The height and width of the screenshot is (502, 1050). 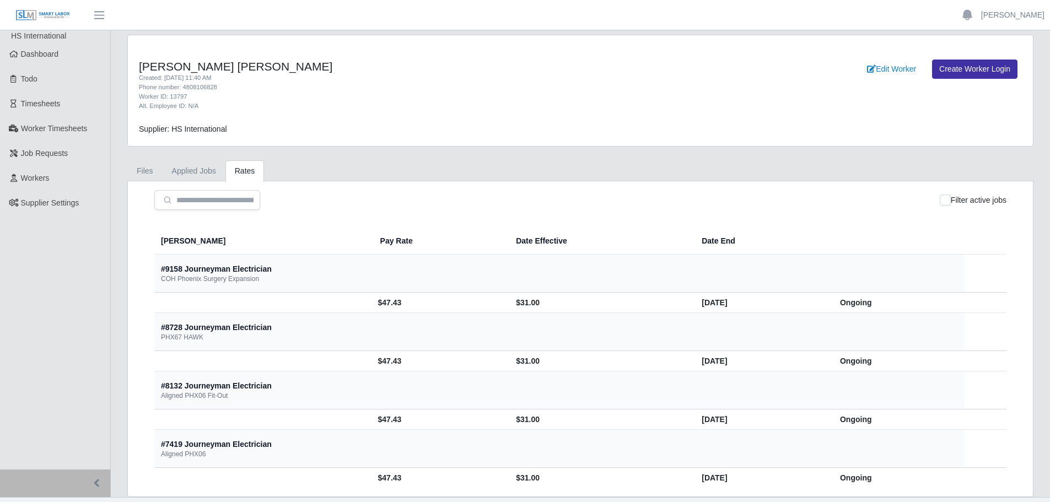 What do you see at coordinates (600, 241) in the screenshot?
I see `th: Date Effective` at bounding box center [600, 241].